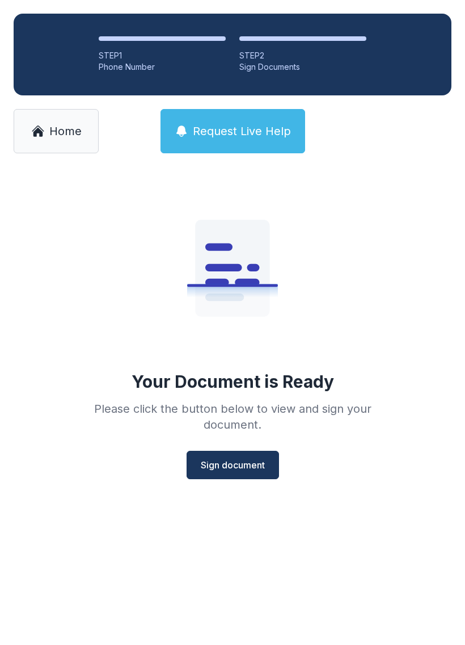  I want to click on div: STEP 1, so click(162, 56).